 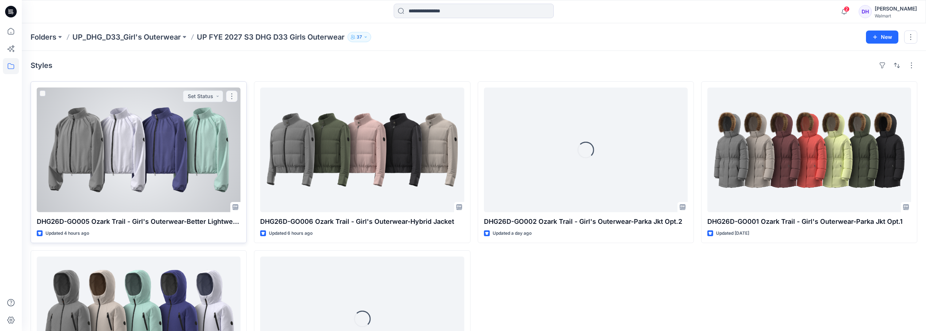 What do you see at coordinates (67, 234) in the screenshot?
I see `p: Updated 4 hours ago` at bounding box center [67, 234].